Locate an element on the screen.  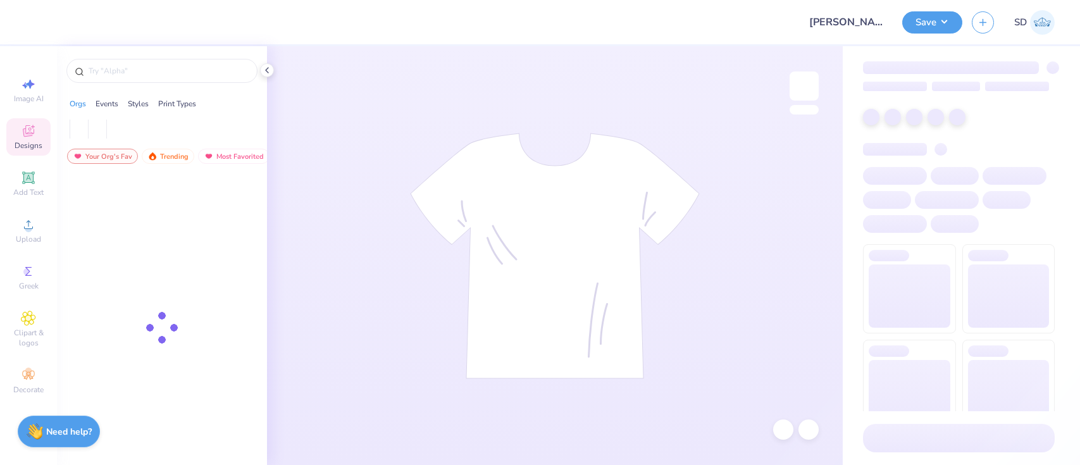
span: Decorate is located at coordinates (28, 390).